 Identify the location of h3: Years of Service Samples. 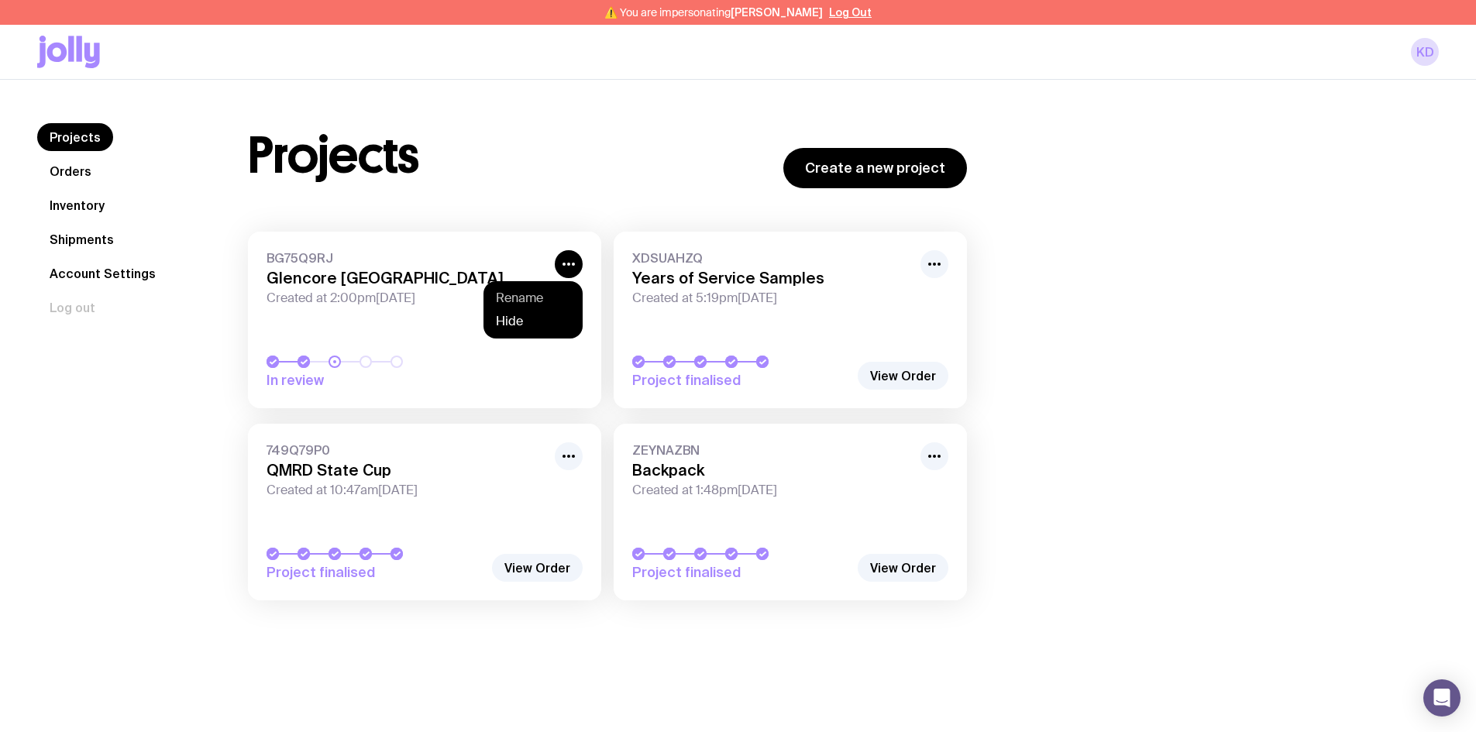
(772, 278).